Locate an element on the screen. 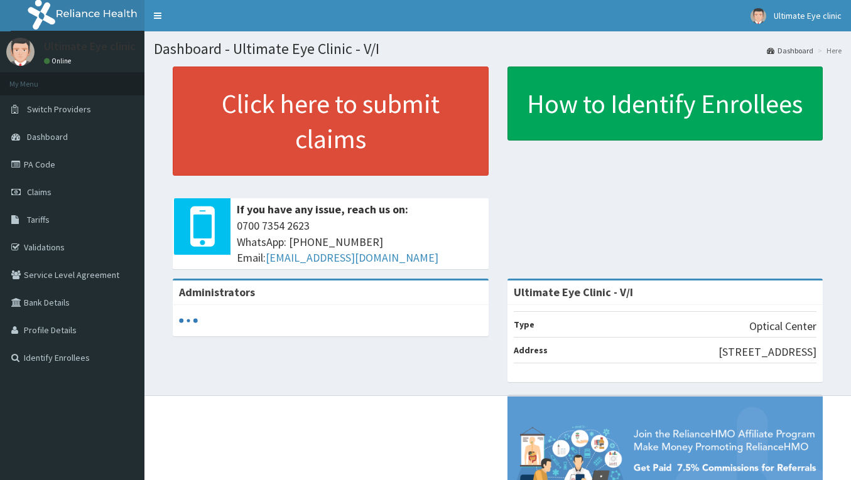 Image resolution: width=851 pixels, height=480 pixels. li: Here is located at coordinates (827, 50).